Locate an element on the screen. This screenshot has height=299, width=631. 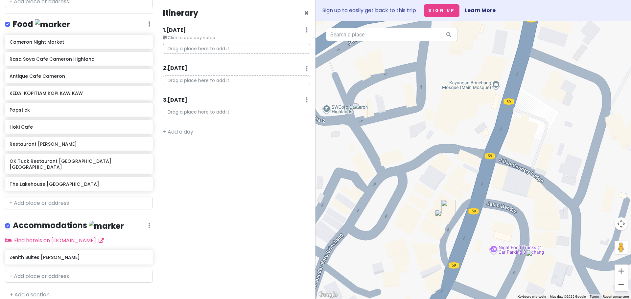
h4: Accommodations is located at coordinates (68, 226).